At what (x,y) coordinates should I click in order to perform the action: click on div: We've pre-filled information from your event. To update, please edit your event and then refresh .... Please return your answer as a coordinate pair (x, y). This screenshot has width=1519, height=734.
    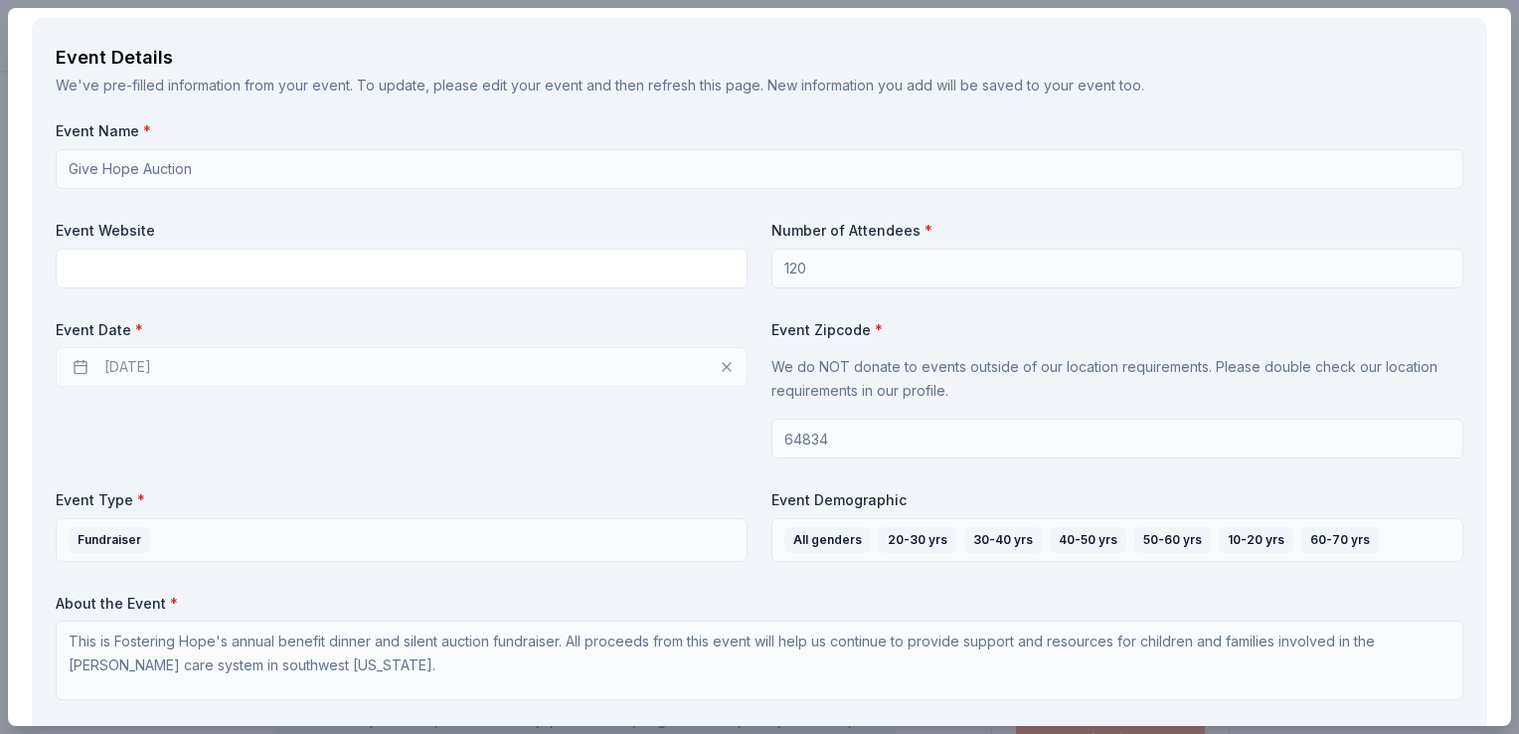
    Looking at the image, I should click on (760, 86).